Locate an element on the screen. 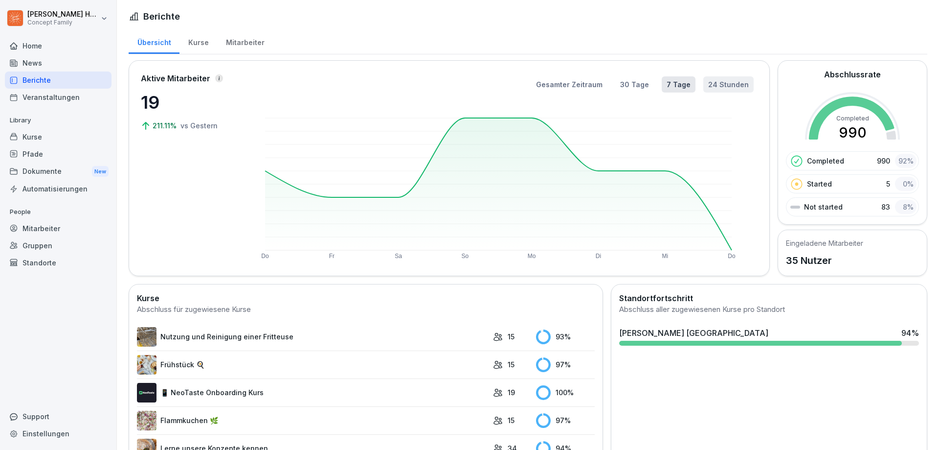 The image size is (939, 450). button: 30 Tage is located at coordinates (634, 84).